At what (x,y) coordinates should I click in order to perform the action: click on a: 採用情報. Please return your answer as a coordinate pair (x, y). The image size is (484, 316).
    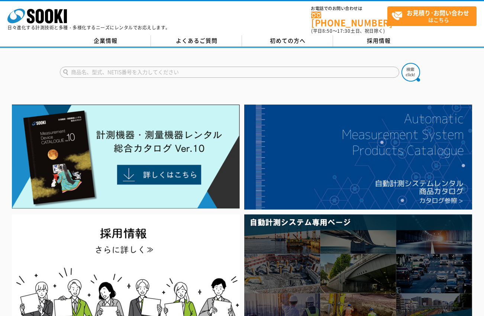
    Looking at the image, I should click on (378, 41).